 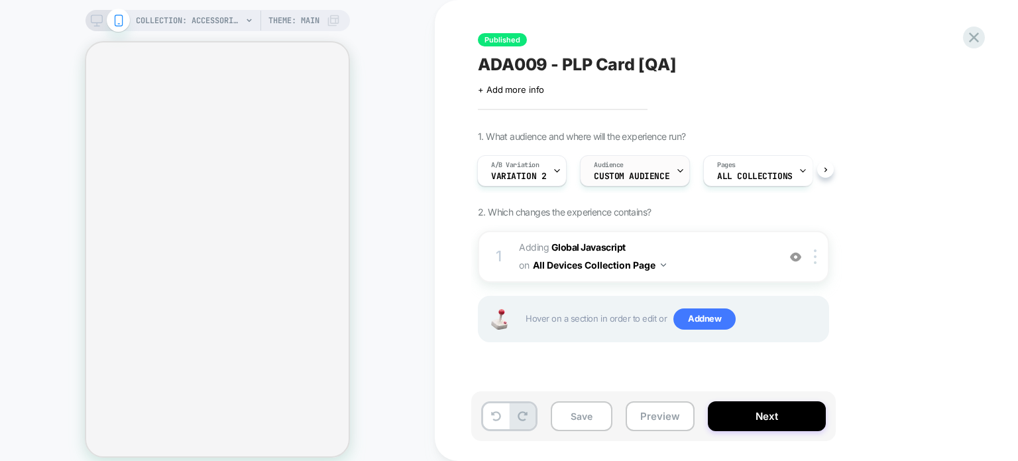 I want to click on button: Save, so click(x=581, y=416).